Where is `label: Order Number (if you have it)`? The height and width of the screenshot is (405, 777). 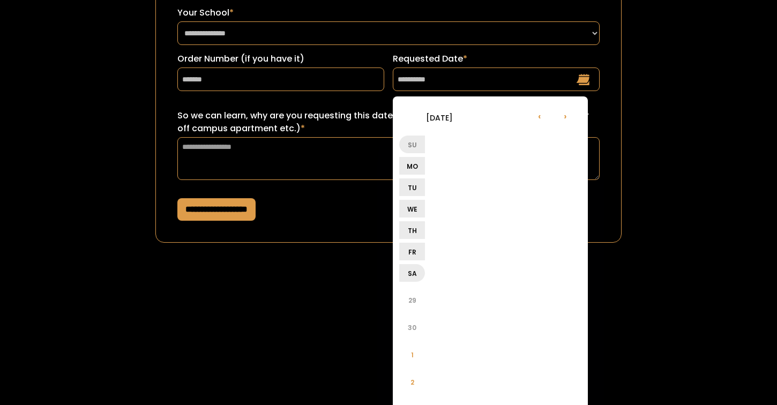
label: Order Number (if you have it) is located at coordinates (281, 59).